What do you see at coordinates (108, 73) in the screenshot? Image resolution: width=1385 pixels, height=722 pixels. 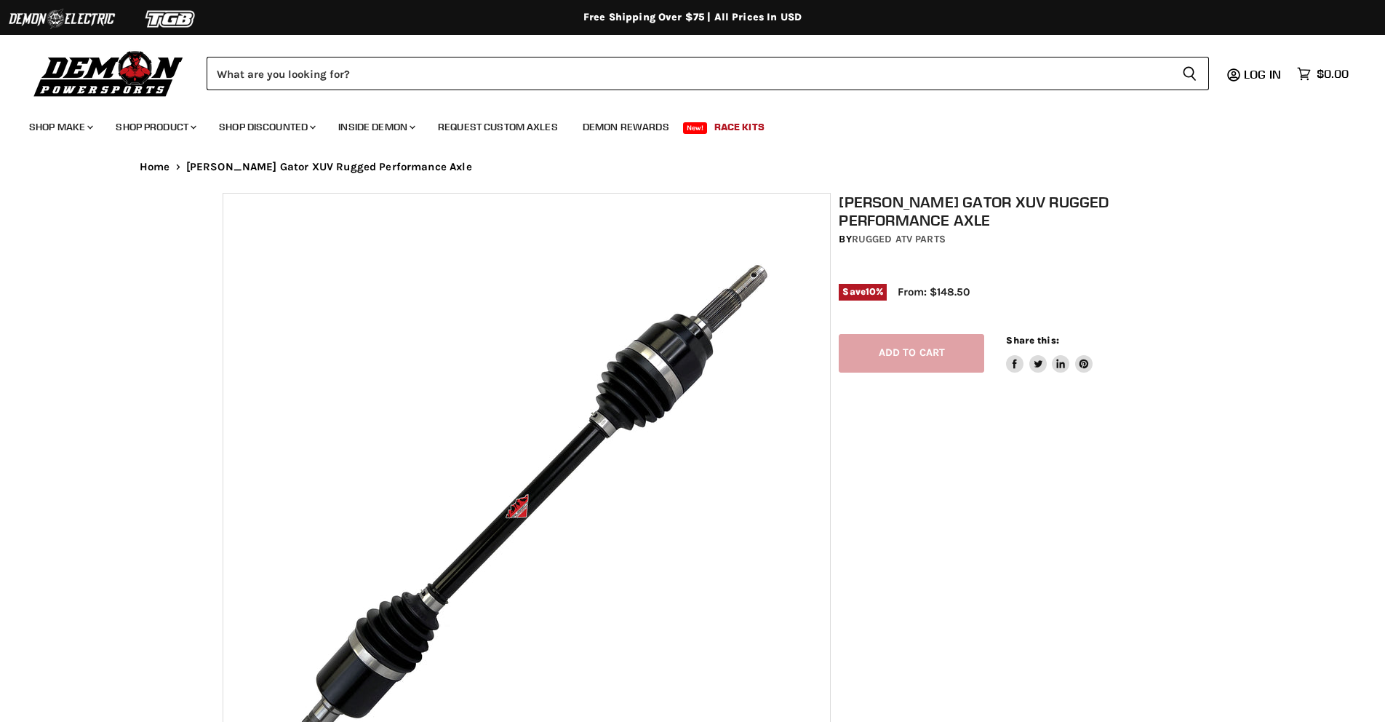 I see `img: Demon Powersports` at bounding box center [108, 73].